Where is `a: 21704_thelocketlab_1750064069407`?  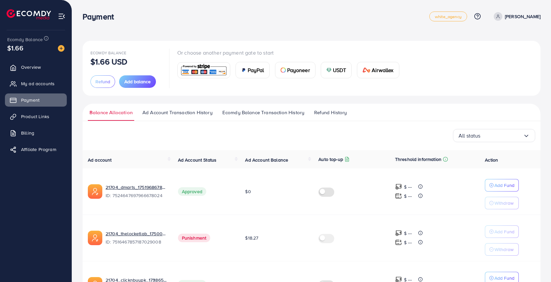
a: 21704_thelocketlab_1750064069407 is located at coordinates (137, 234).